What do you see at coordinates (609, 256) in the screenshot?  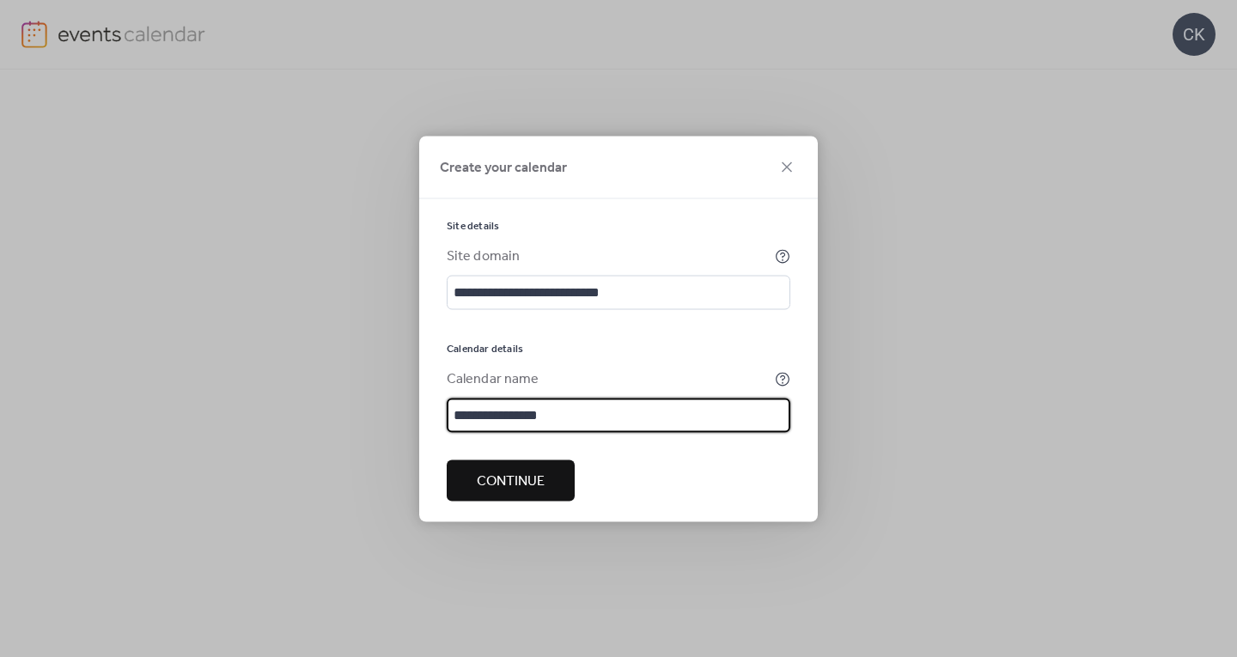 I see `div: Site domain` at bounding box center [609, 256].